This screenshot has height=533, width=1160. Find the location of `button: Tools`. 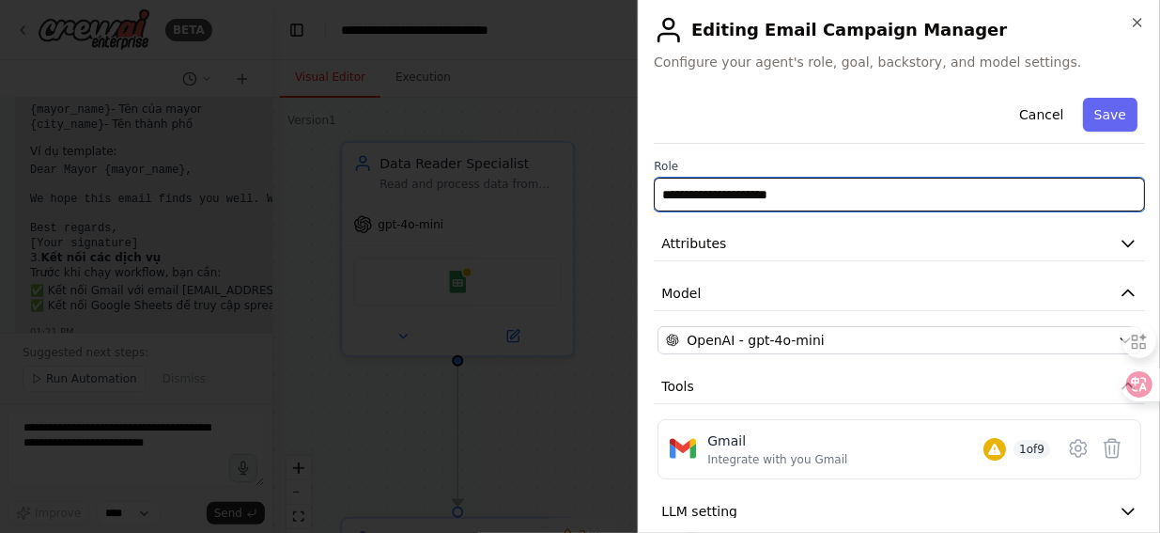

button: Tools is located at coordinates (899, 386).